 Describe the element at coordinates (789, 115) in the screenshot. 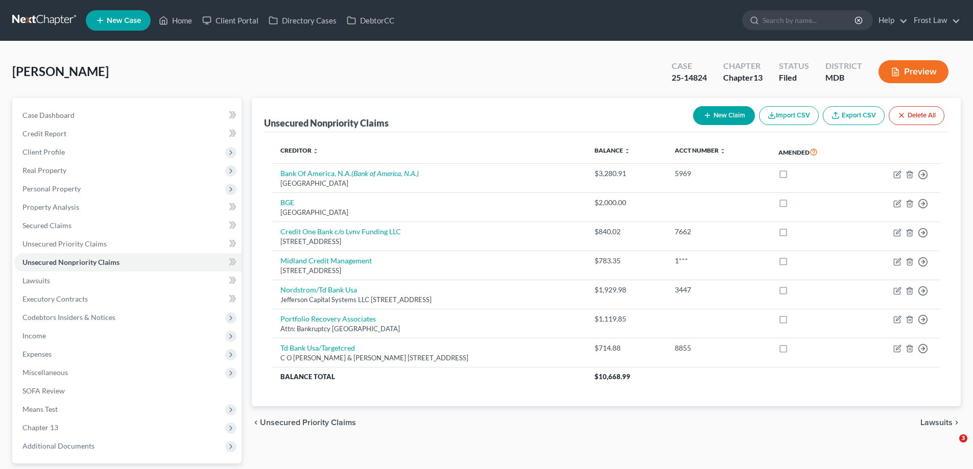

I see `button: Import CSV` at that location.